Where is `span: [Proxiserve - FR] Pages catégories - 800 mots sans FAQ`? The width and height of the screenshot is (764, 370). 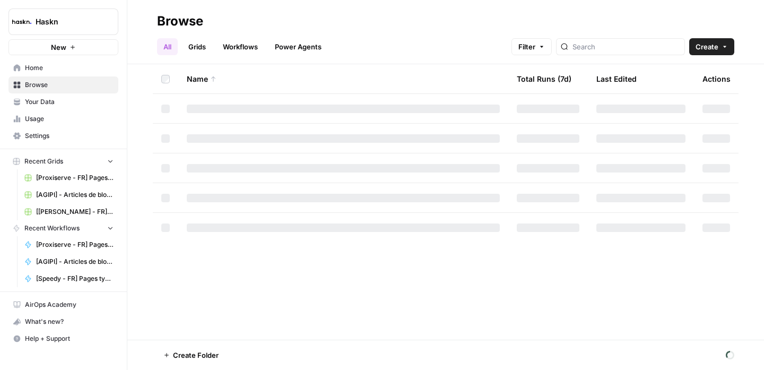
span: [Proxiserve - FR] Pages catégories - 800 mots sans FAQ is located at coordinates (75, 245).